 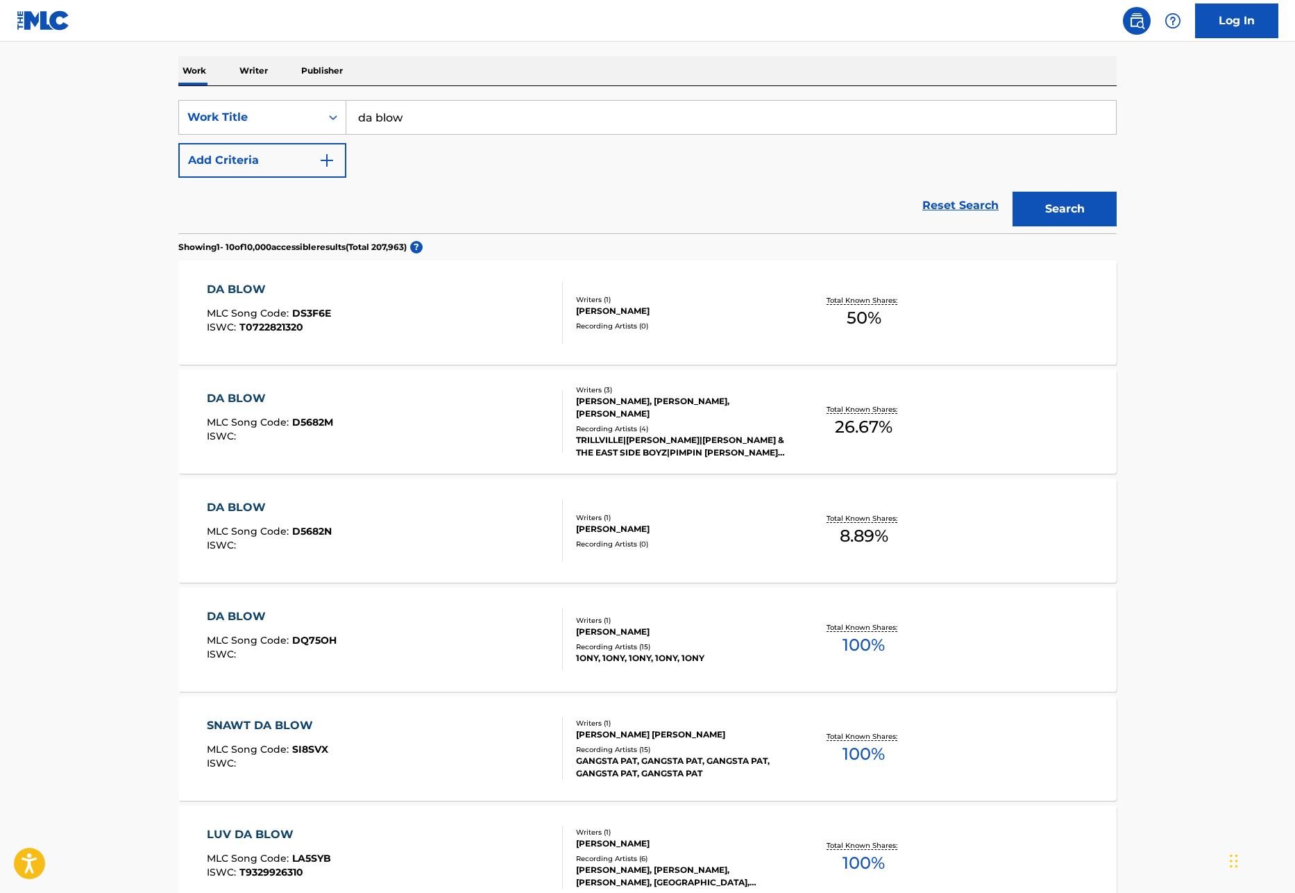 I want to click on div: Work Title, so click(x=250, y=117).